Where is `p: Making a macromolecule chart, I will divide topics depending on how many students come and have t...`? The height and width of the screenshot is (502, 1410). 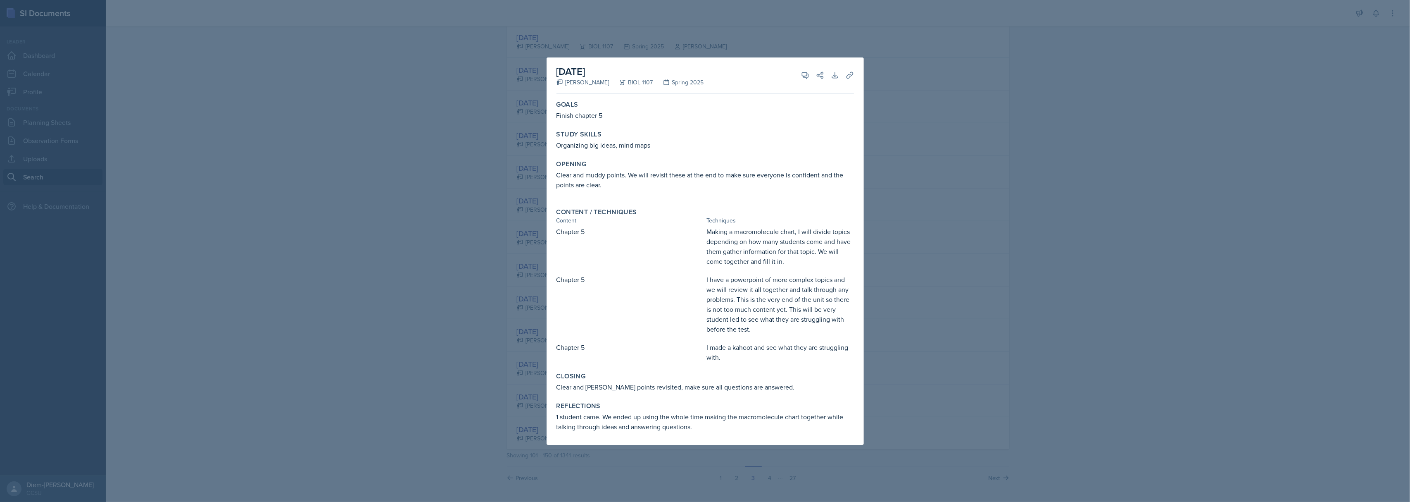
p: Making a macromolecule chart, I will divide topics depending on how many students come and have t... is located at coordinates (780, 246).